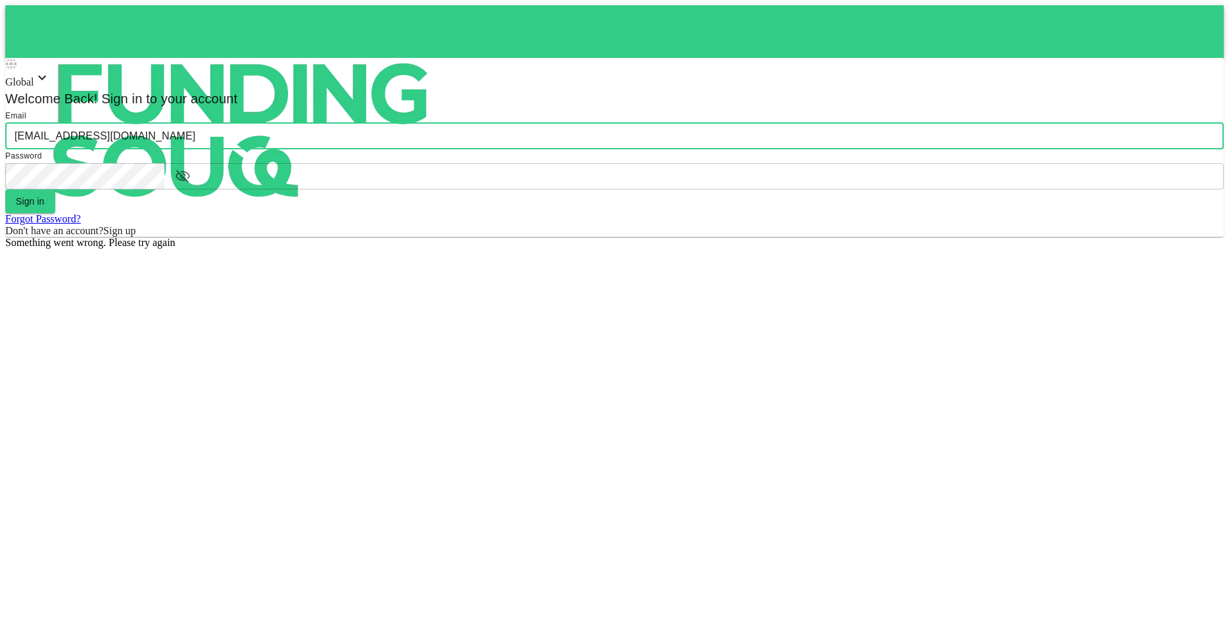  I want to click on span: Welcome Back!, so click(51, 99).